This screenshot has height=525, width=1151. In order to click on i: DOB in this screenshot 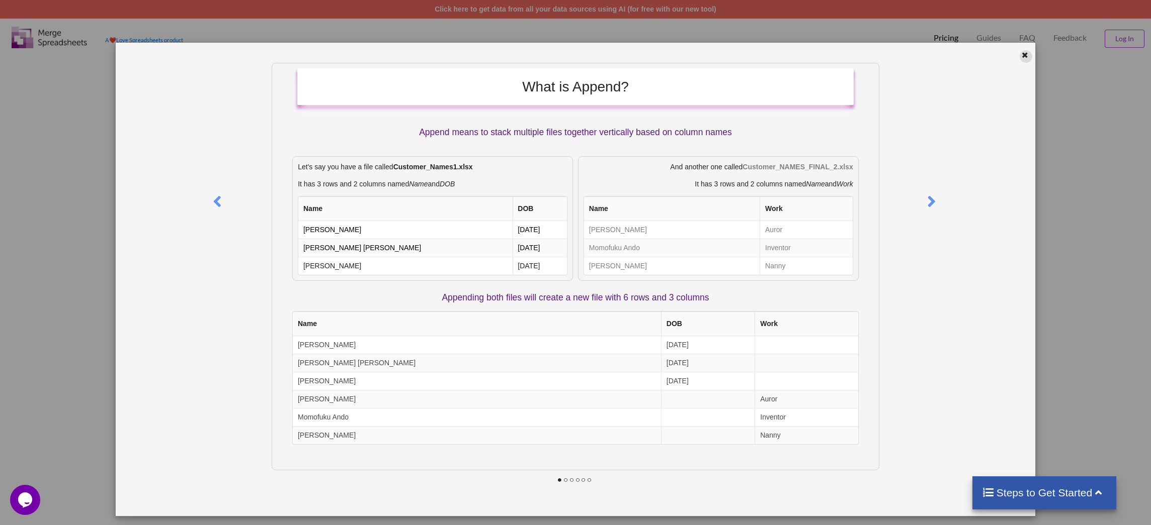, I will do `click(447, 184)`.